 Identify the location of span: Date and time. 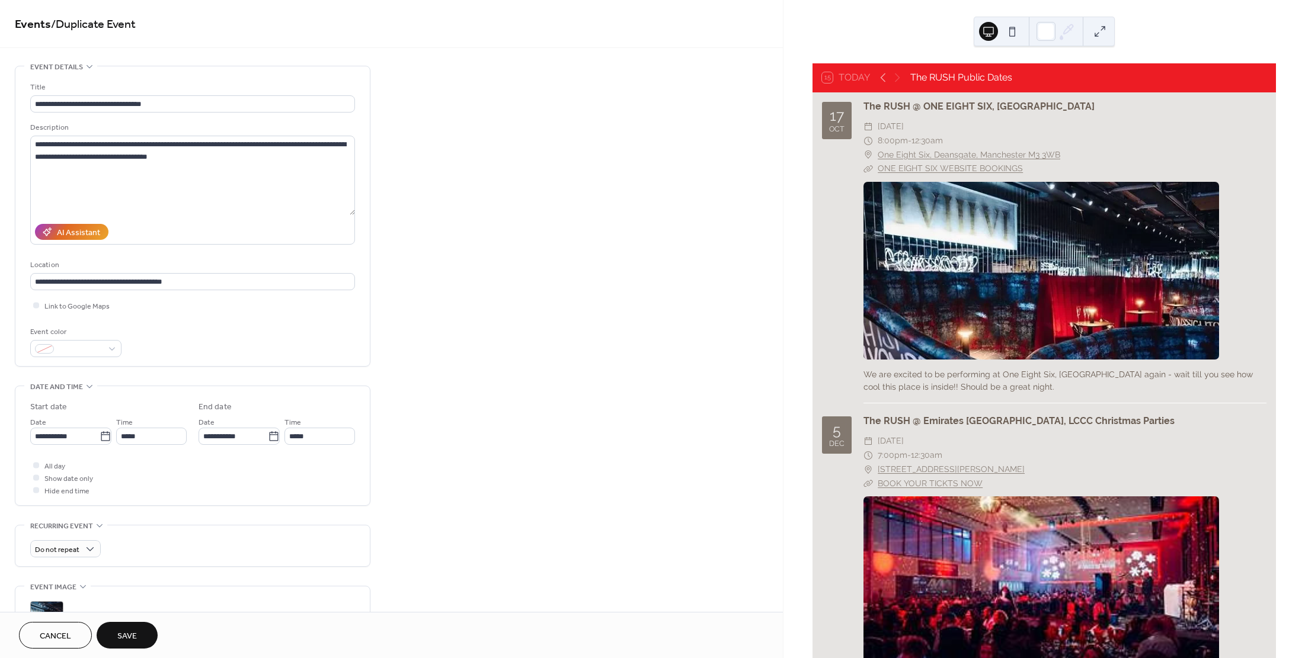
(56, 387).